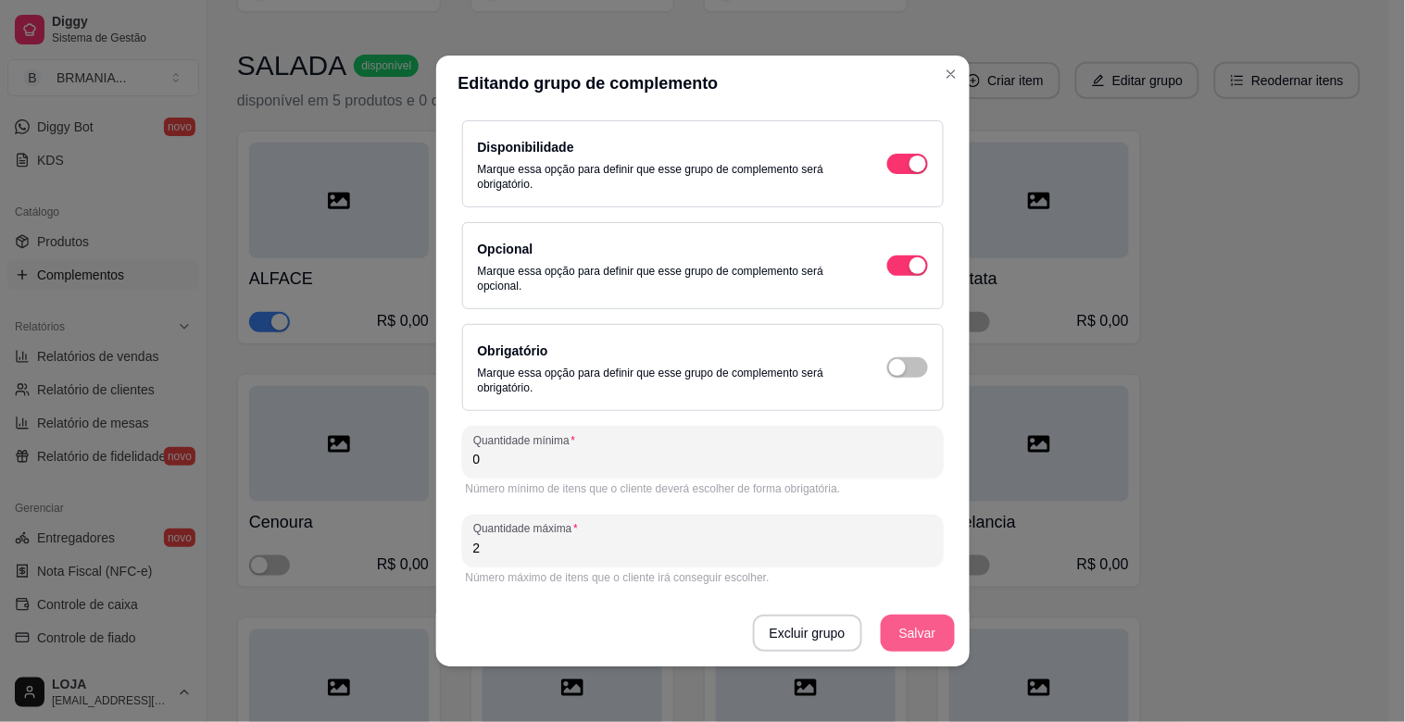  Describe the element at coordinates (513, 351) in the screenshot. I see `label: Obrigatório` at that location.